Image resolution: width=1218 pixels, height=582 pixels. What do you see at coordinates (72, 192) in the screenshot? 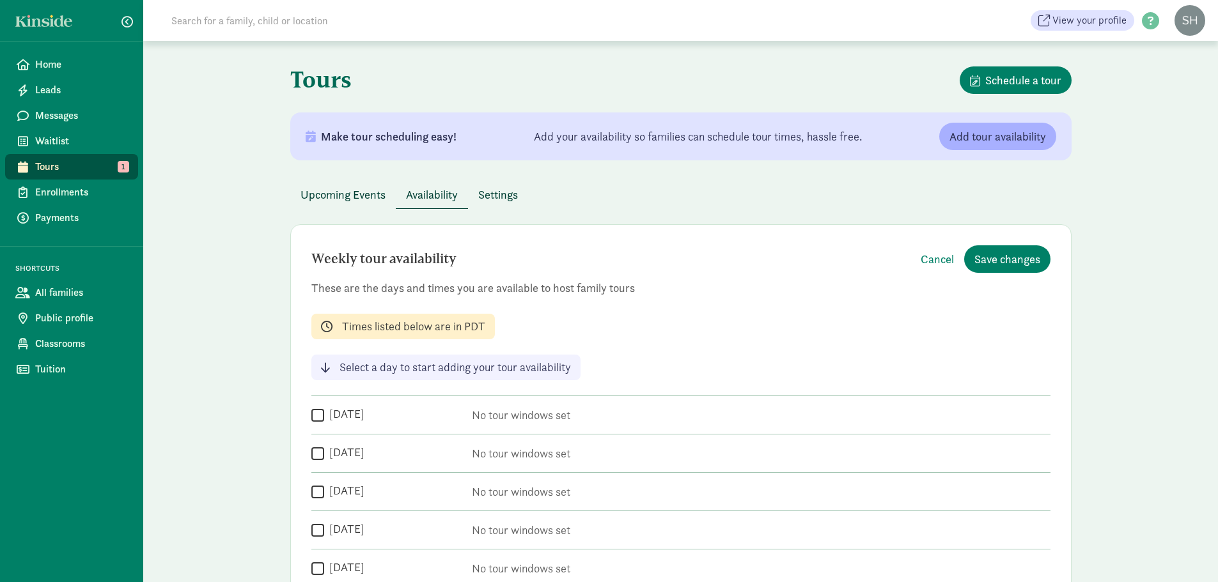
I see `a: Enrollments` at bounding box center [72, 192].